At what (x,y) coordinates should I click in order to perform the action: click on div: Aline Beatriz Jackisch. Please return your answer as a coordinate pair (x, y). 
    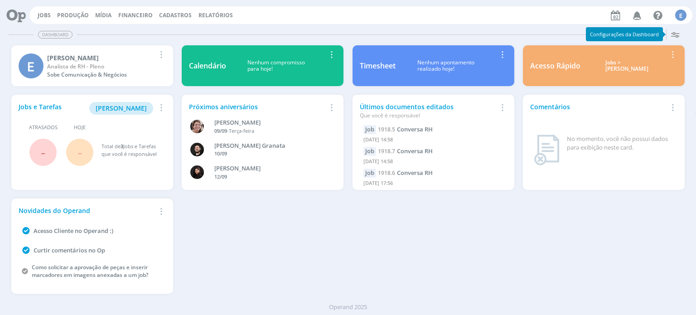
    Looking at the image, I should click on (270, 123).